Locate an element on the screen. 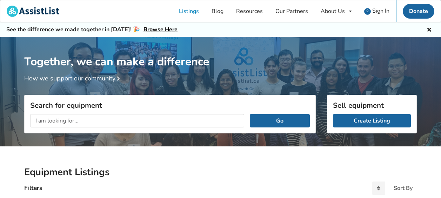 The width and height of the screenshot is (441, 198). a: How we support our community is located at coordinates (73, 78).